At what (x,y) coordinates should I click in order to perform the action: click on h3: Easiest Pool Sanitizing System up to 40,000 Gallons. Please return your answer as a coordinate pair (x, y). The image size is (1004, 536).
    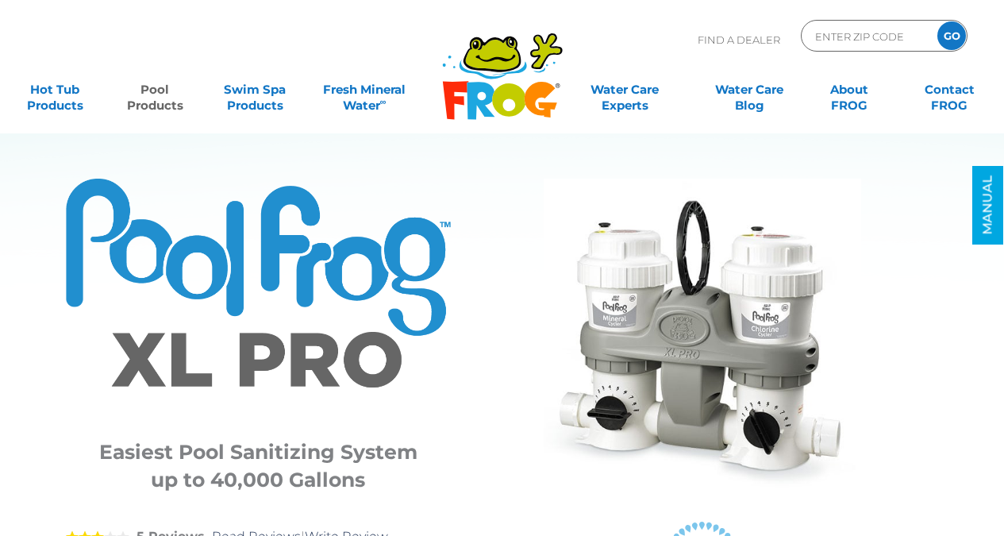
    Looking at the image, I should click on (258, 466).